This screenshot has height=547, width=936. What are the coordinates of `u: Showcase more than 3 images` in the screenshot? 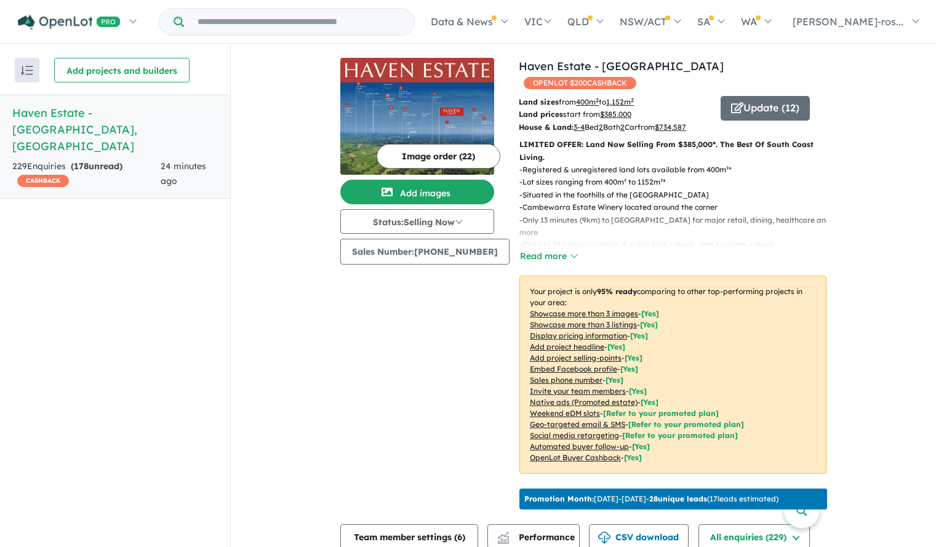 It's located at (584, 313).